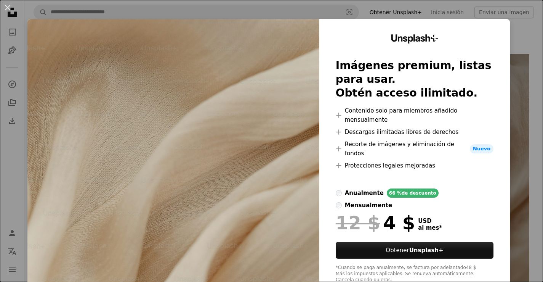 The width and height of the screenshot is (543, 282). Describe the element at coordinates (414, 149) in the screenshot. I see `li: Recorte de imágenes y eliminación de fondos` at that location.